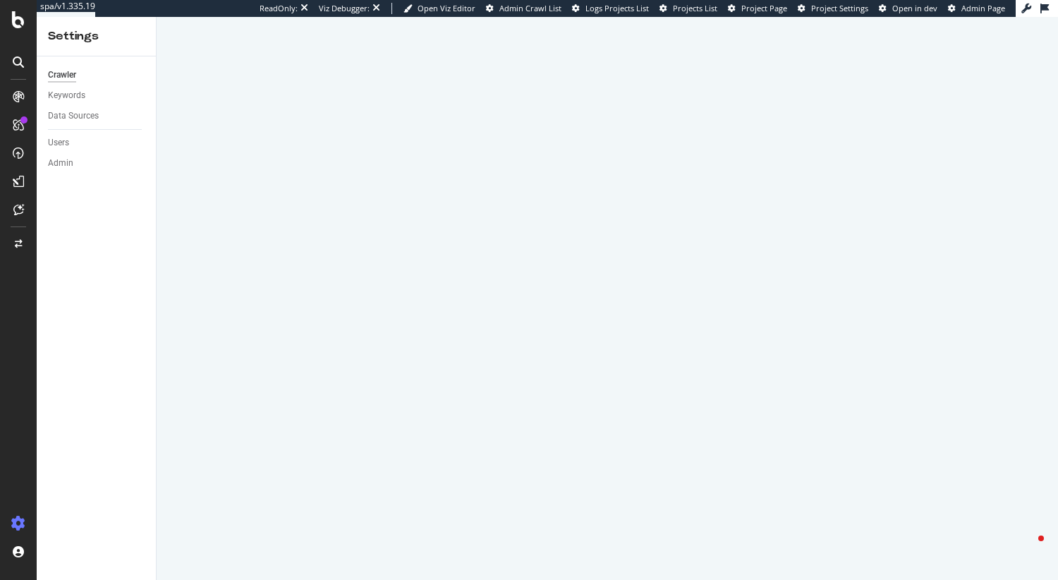 This screenshot has height=580, width=1058. What do you see at coordinates (447, 8) in the screenshot?
I see `span: Open Viz Editor` at bounding box center [447, 8].